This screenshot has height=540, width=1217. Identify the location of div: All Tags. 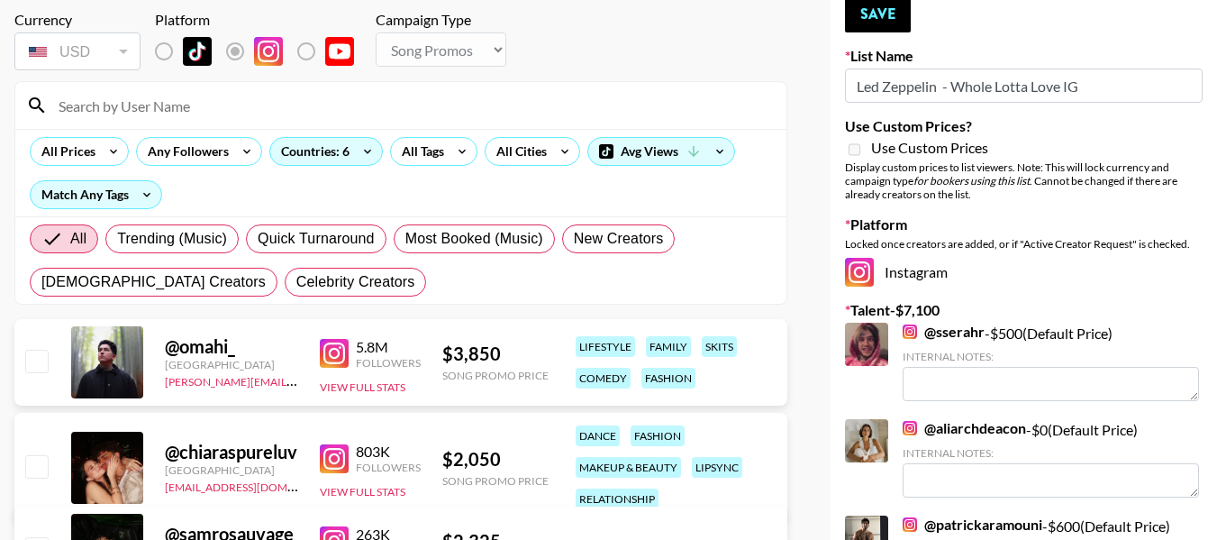
(419, 151).